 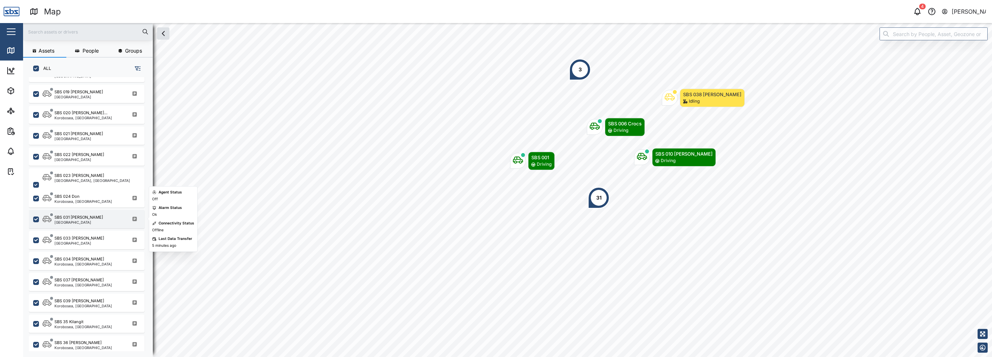 I want to click on span: Assets, so click(x=47, y=51).